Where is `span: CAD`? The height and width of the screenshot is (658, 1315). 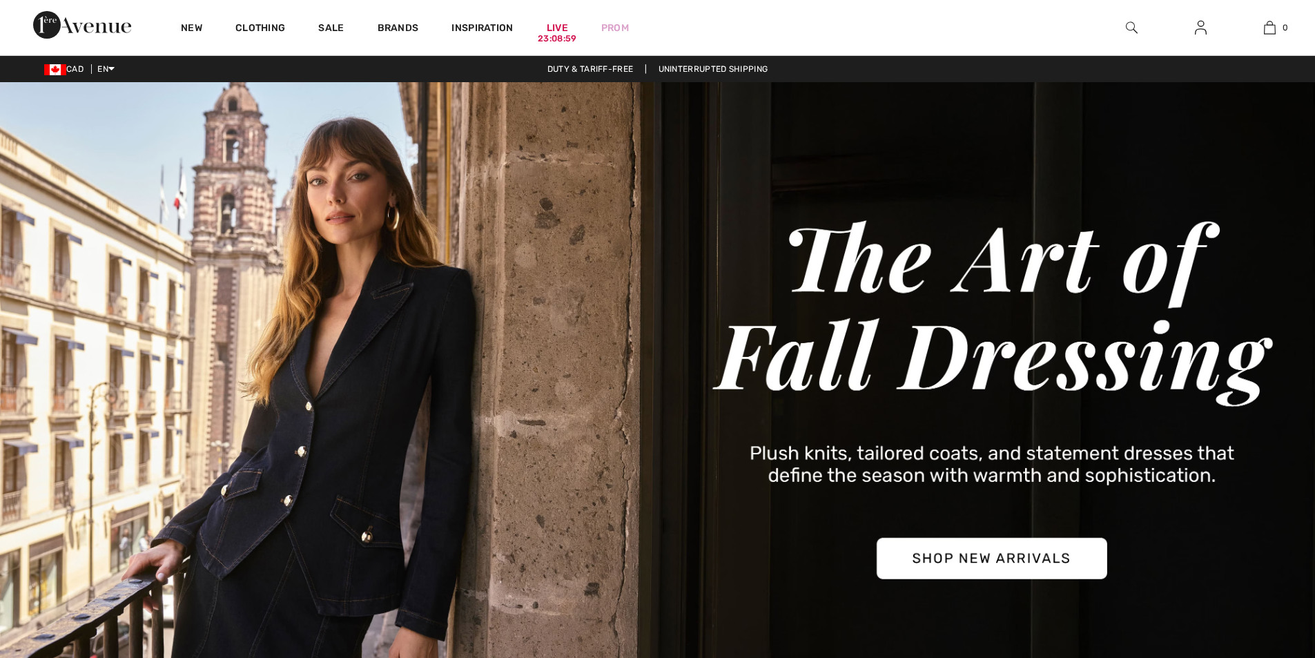
span: CAD is located at coordinates (66, 69).